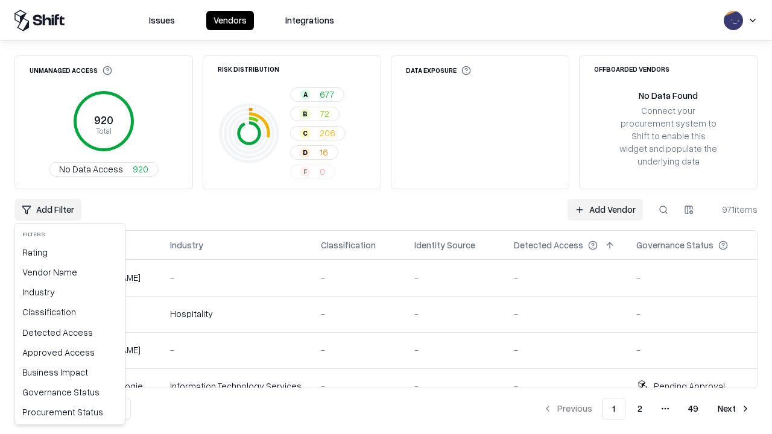 The image size is (772, 434). Describe the element at coordinates (70, 412) in the screenshot. I see `div: Procurement Status` at that location.